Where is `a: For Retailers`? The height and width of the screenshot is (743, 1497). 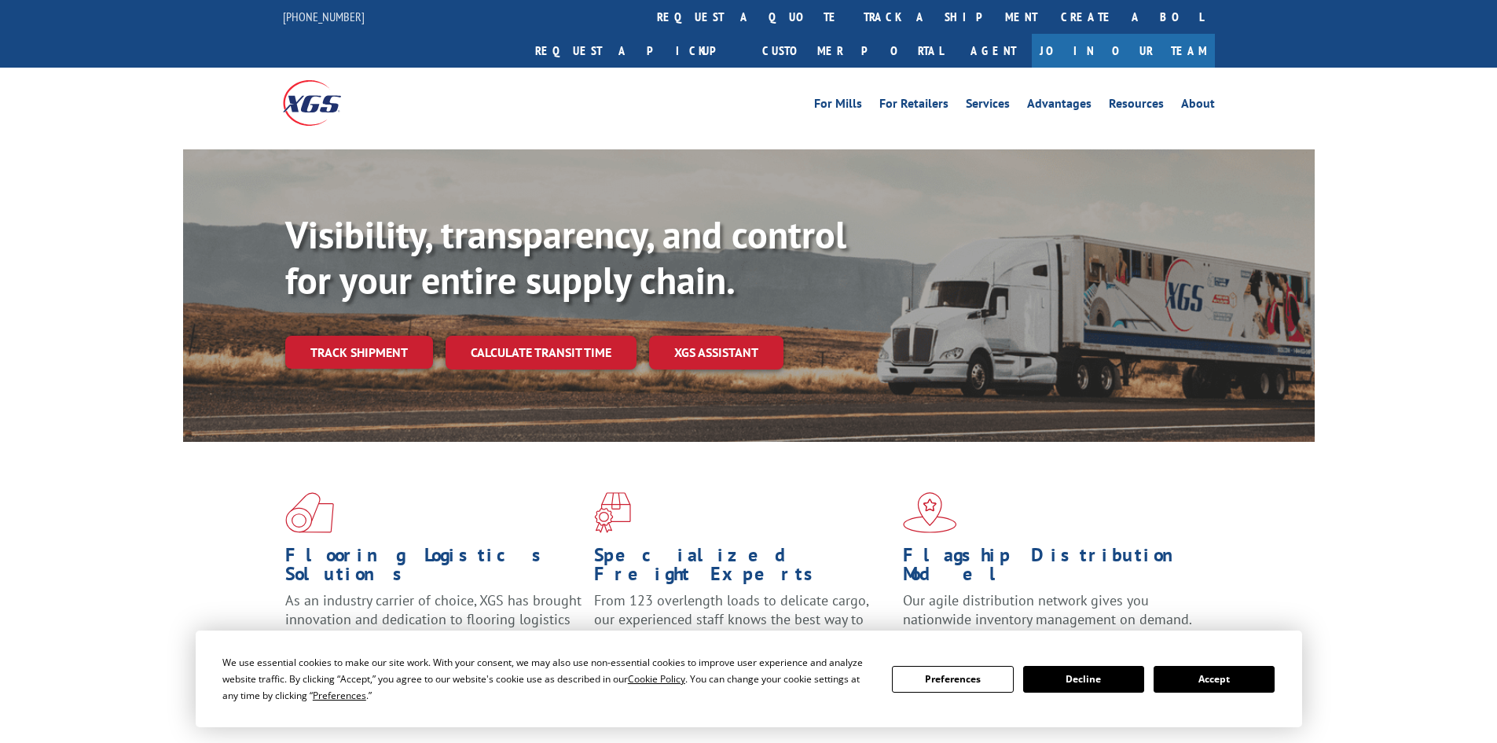
a: For Retailers is located at coordinates (914, 106).